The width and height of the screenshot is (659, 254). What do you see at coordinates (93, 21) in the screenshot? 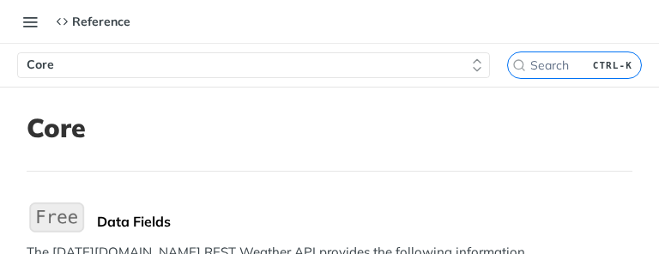
I see `div: Reference` at bounding box center [93, 21].